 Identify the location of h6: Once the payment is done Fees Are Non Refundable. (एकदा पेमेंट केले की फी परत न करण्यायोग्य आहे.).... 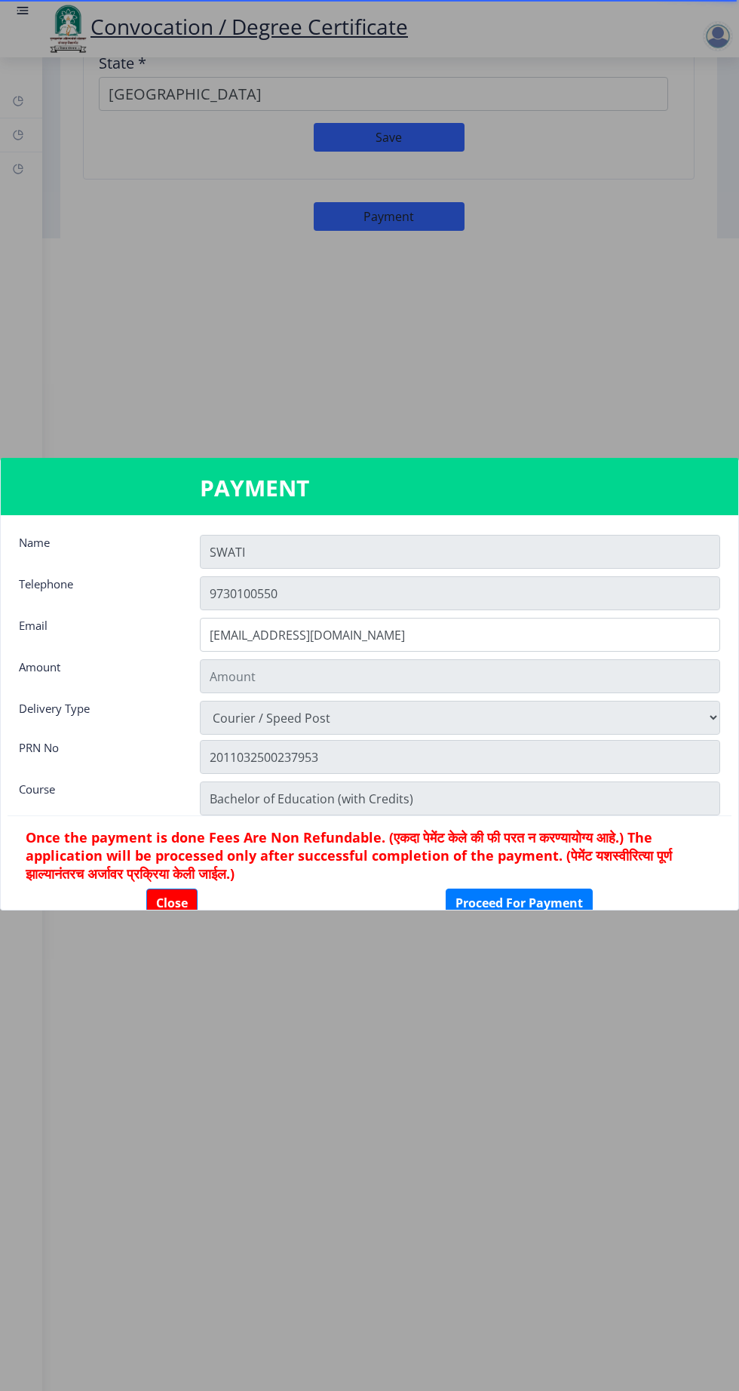
(370, 855).